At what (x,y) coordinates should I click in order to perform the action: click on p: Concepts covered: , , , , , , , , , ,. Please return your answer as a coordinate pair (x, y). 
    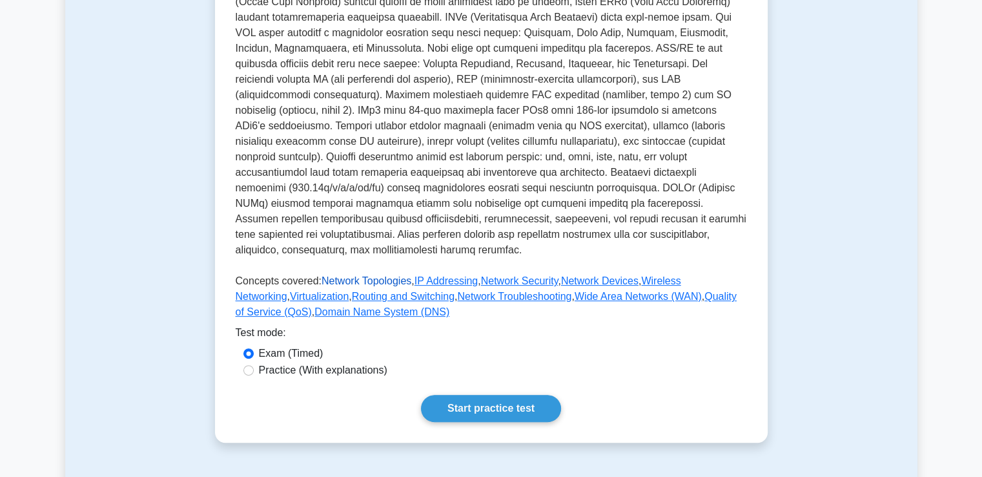
    Looking at the image, I should click on (491, 299).